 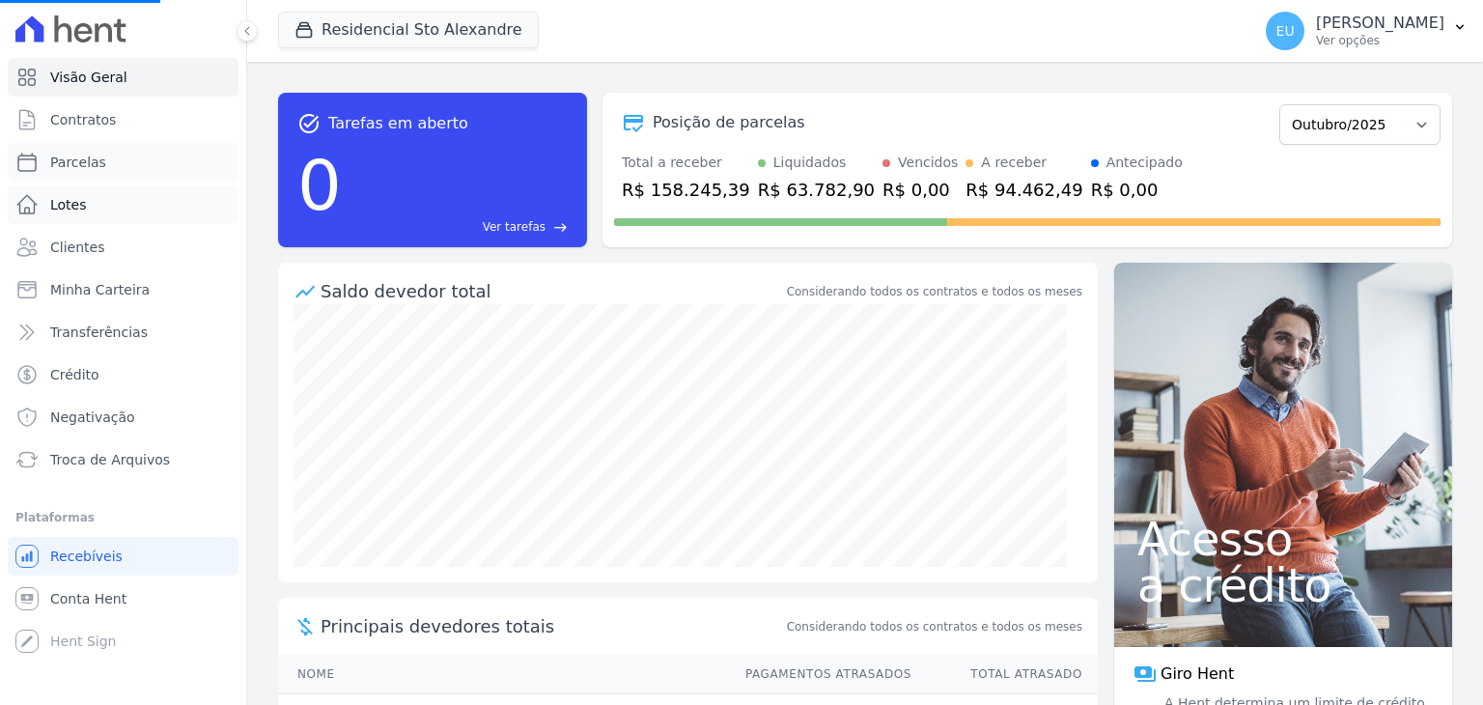 I want to click on span: Ver tarefas, so click(x=514, y=227).